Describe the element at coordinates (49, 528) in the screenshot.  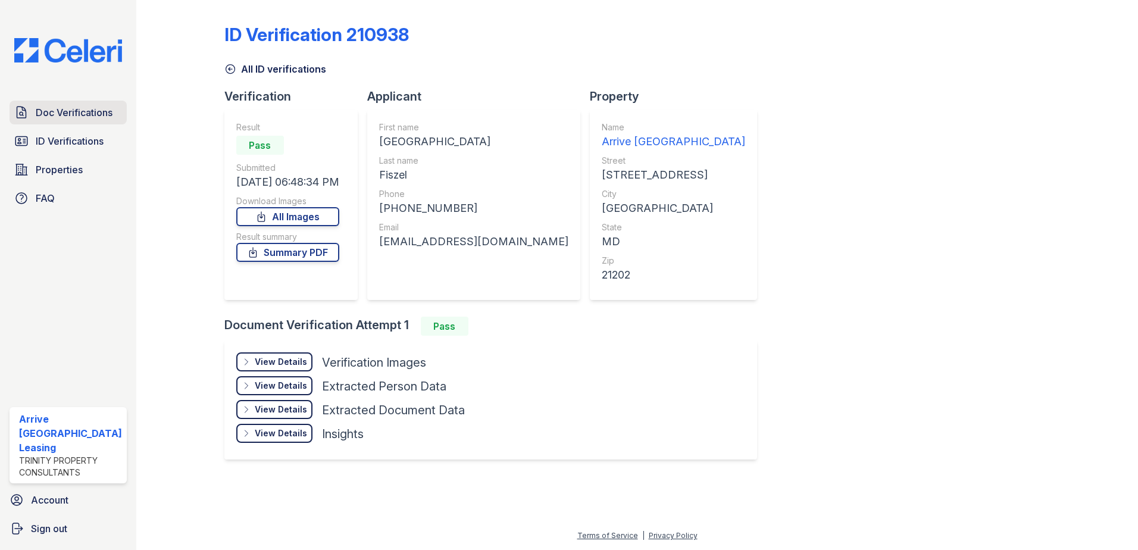
I see `span: Sign out` at that location.